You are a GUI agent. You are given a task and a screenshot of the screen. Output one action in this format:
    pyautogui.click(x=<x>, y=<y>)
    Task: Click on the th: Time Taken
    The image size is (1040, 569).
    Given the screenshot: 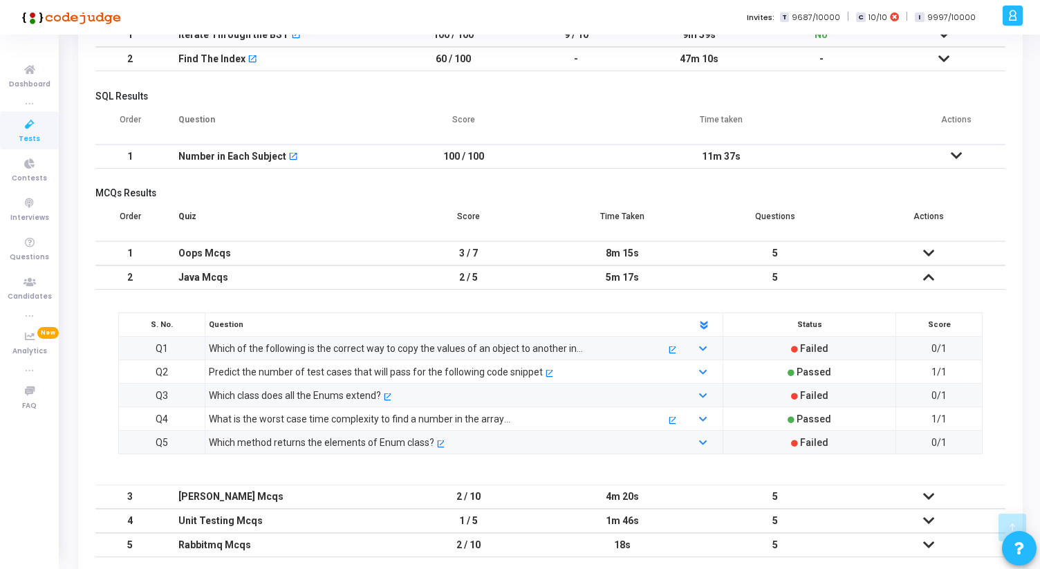 What is the action you would take?
    pyautogui.click(x=622, y=222)
    